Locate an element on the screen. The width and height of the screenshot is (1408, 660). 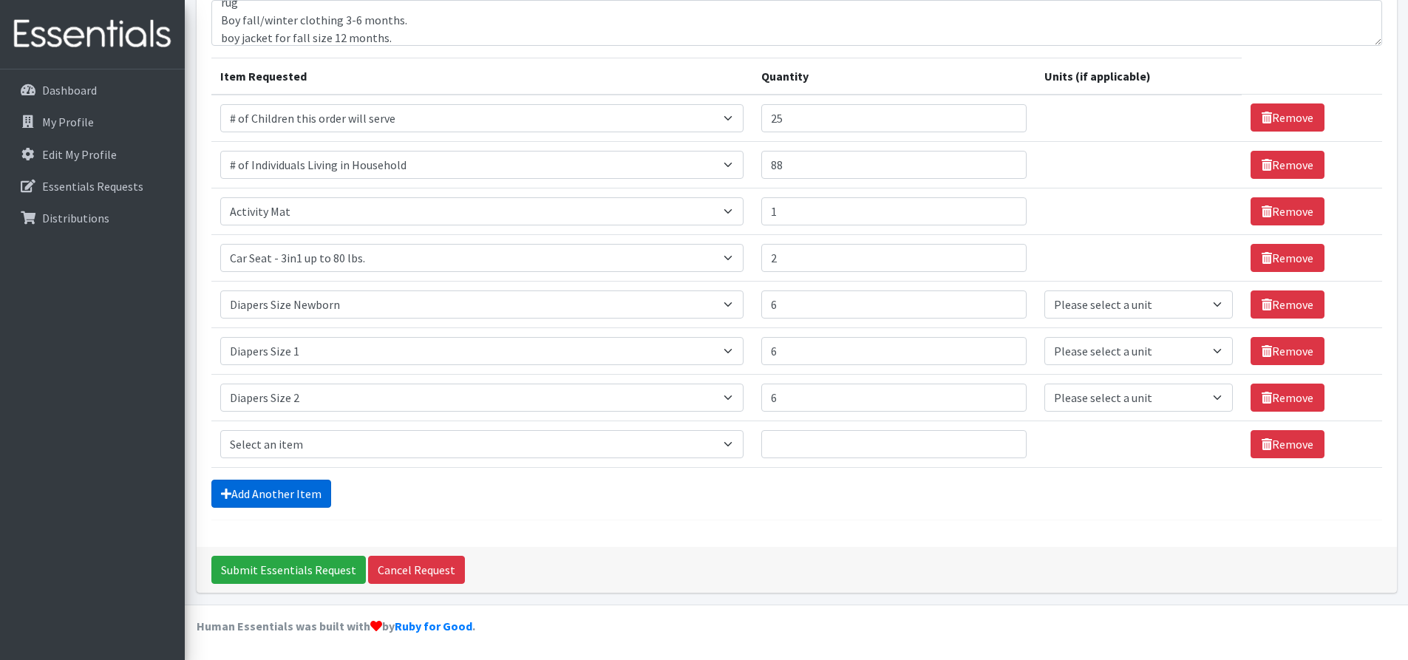
p: My Profile is located at coordinates (68, 122).